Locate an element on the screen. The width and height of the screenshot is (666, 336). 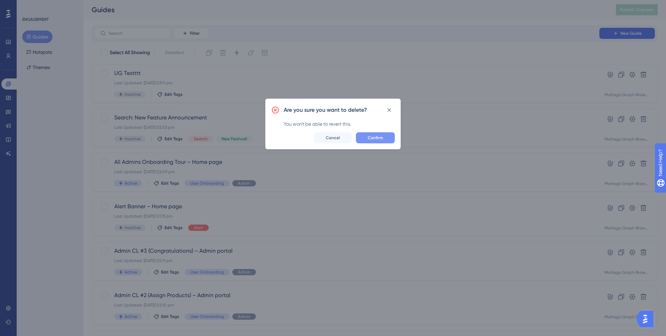
div: You won't be able to revert this. is located at coordinates (339, 124).